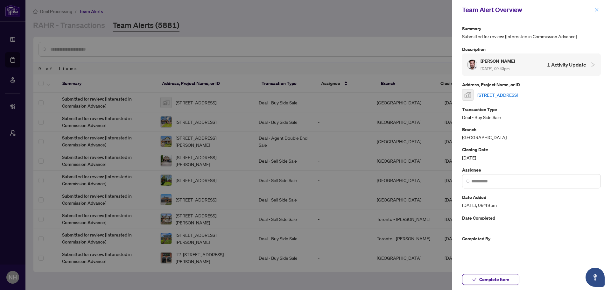 The image size is (611, 290). I want to click on span: Submitted for review: [Interested in Commission Advance], so click(531, 36).